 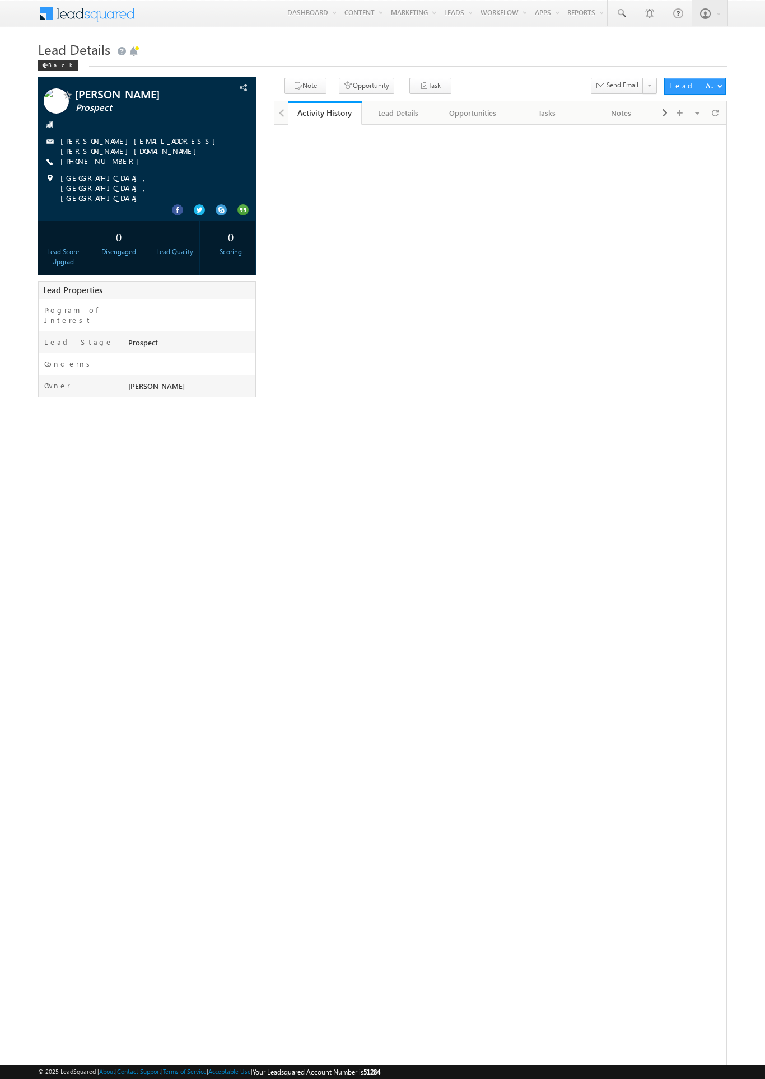 I want to click on a: Acceptable Use, so click(x=229, y=1071).